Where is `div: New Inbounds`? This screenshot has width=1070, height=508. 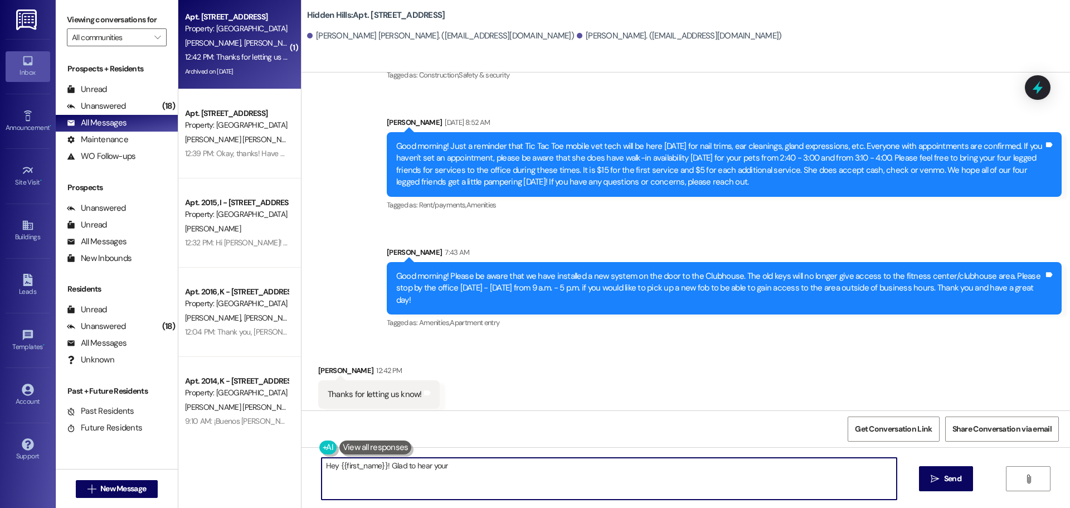
div: New Inbounds is located at coordinates (99, 258).